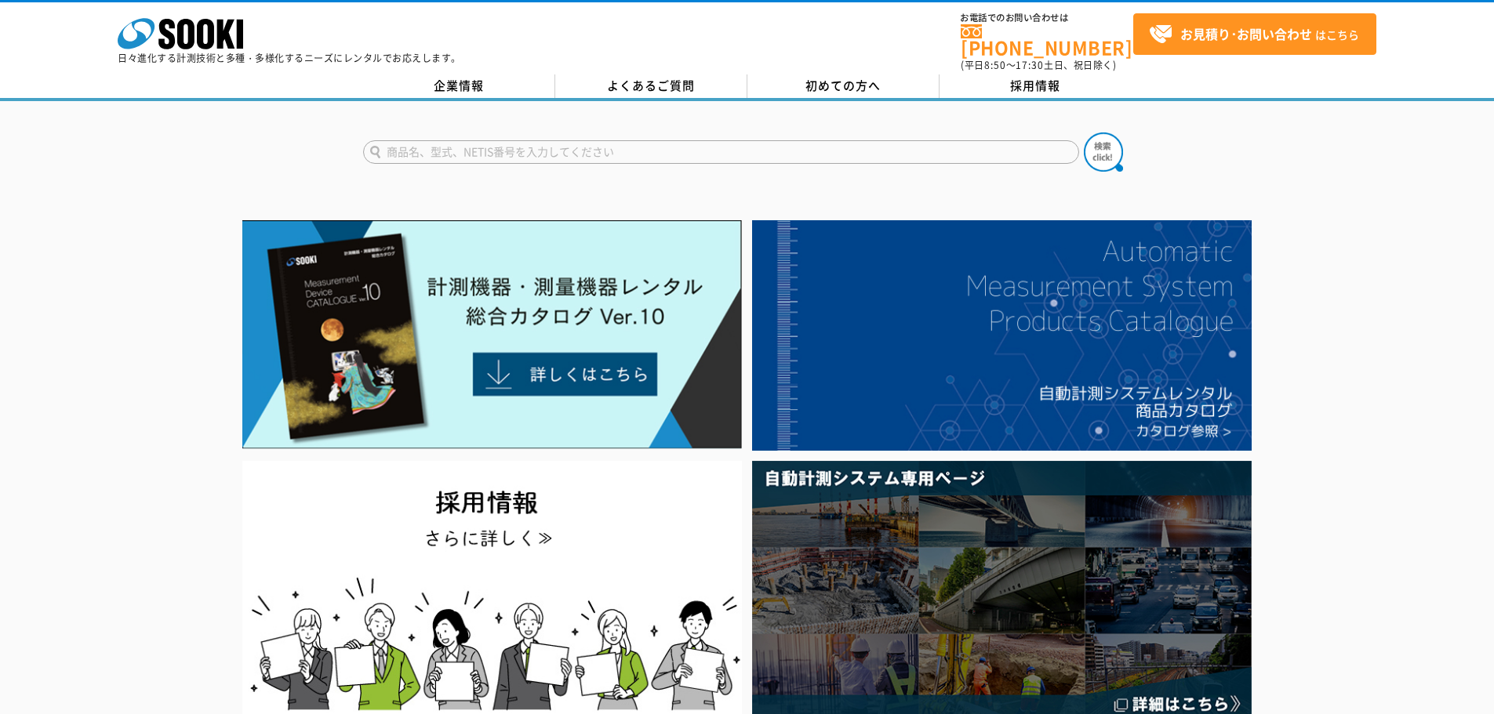  Describe the element at coordinates (1246, 34) in the screenshot. I see `strong: お見積り･お問い合わせ` at that location.